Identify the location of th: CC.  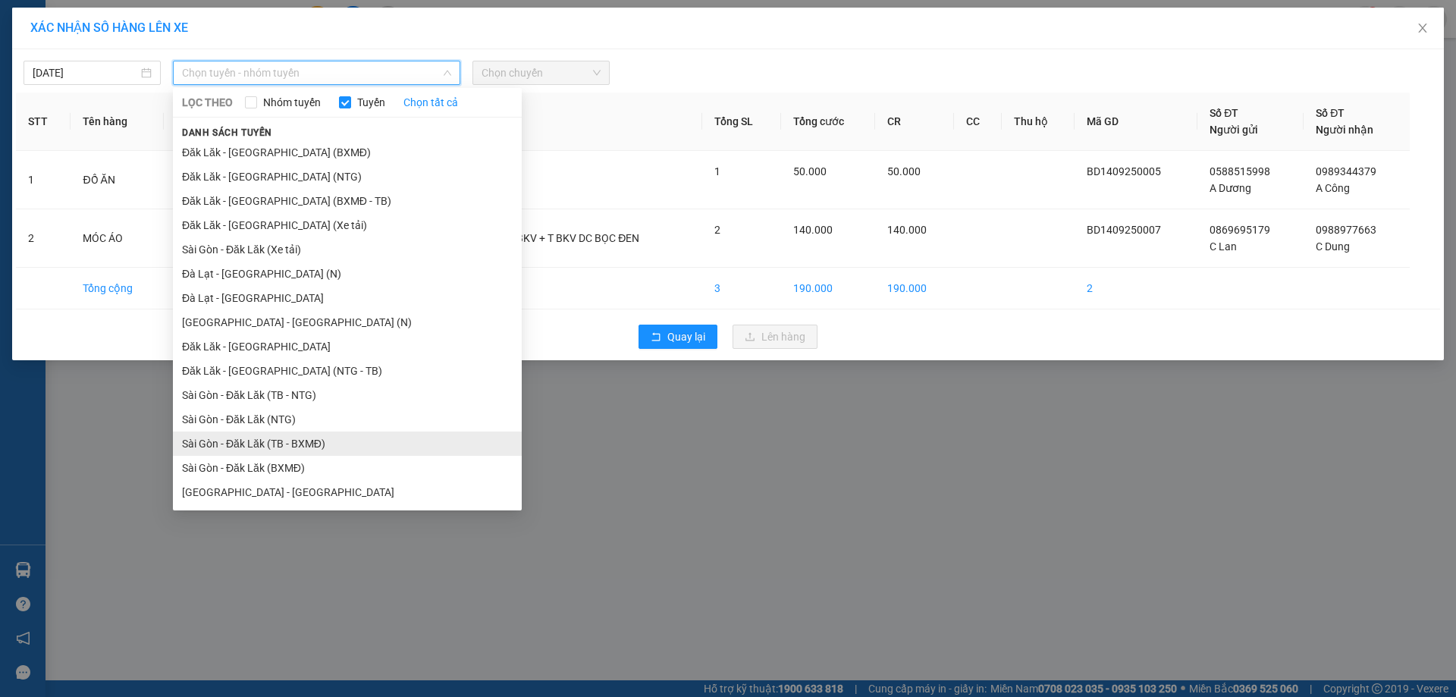
(977, 121).